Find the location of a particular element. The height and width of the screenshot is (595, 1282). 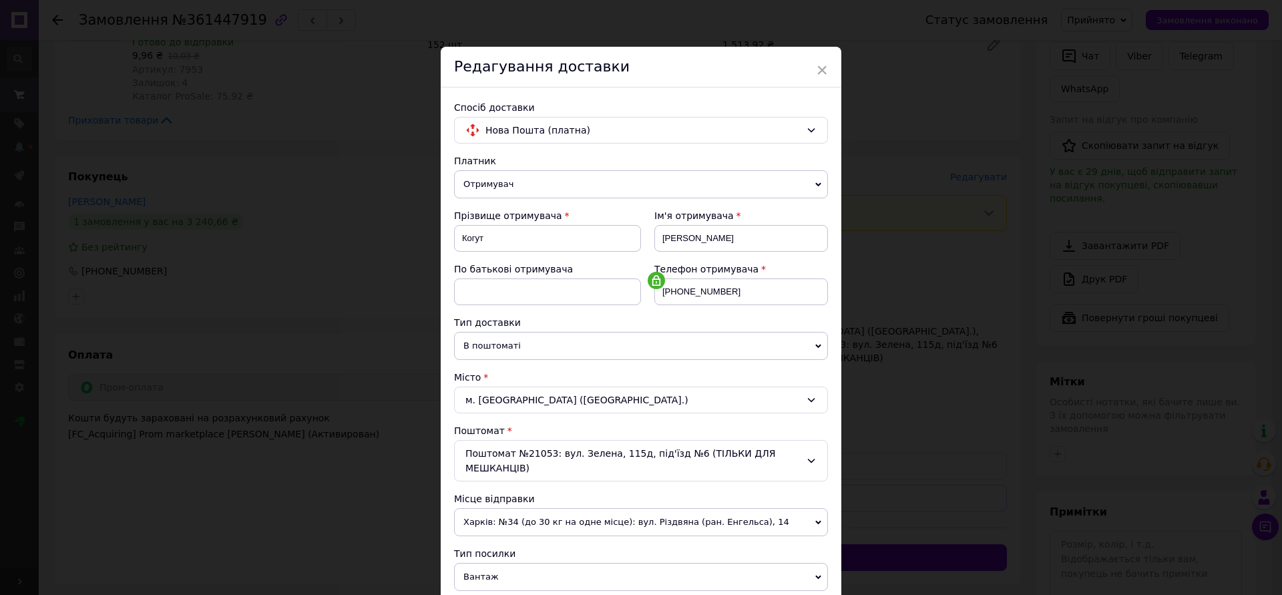

span: Прізвище отримувача is located at coordinates (508, 216).